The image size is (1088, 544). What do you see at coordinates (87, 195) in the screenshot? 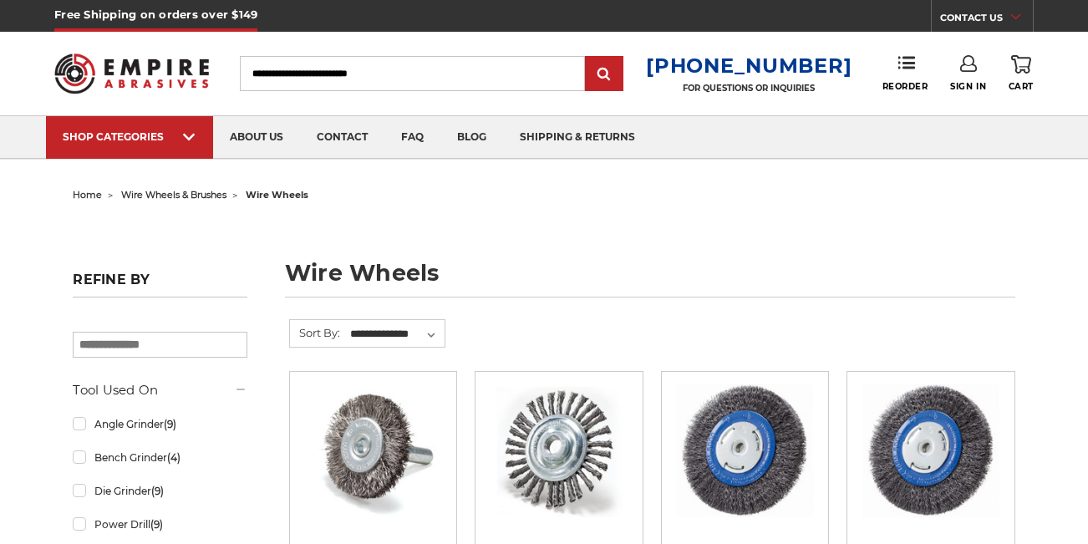
I see `span: home` at bounding box center [87, 195].